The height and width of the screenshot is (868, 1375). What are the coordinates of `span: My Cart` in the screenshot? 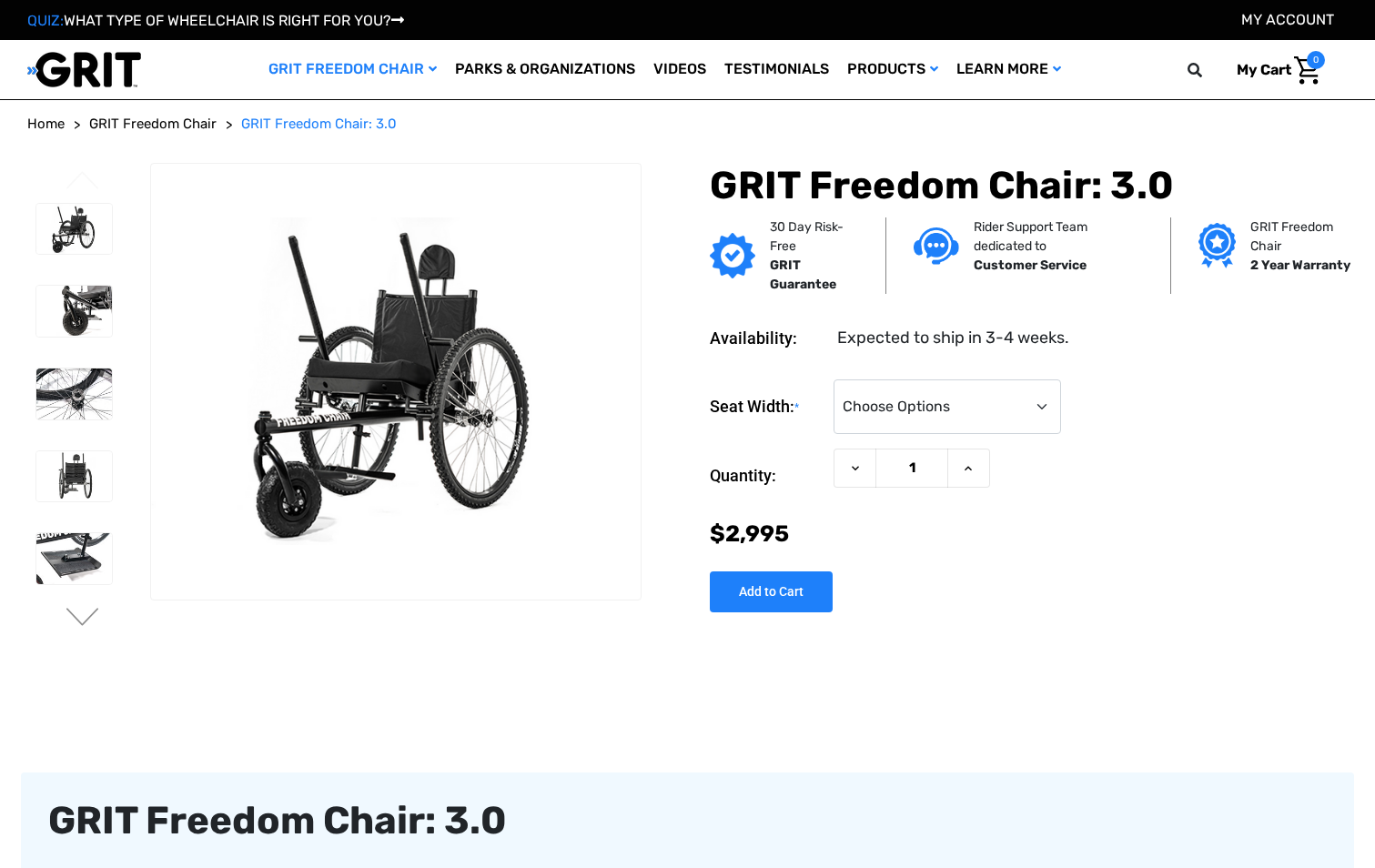 It's located at (1265, 69).